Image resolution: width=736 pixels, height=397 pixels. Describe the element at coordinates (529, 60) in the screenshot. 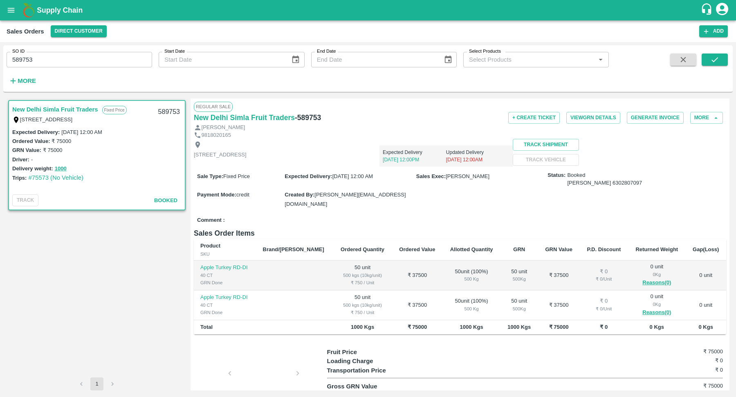

I see `input: Select Products` at that location.